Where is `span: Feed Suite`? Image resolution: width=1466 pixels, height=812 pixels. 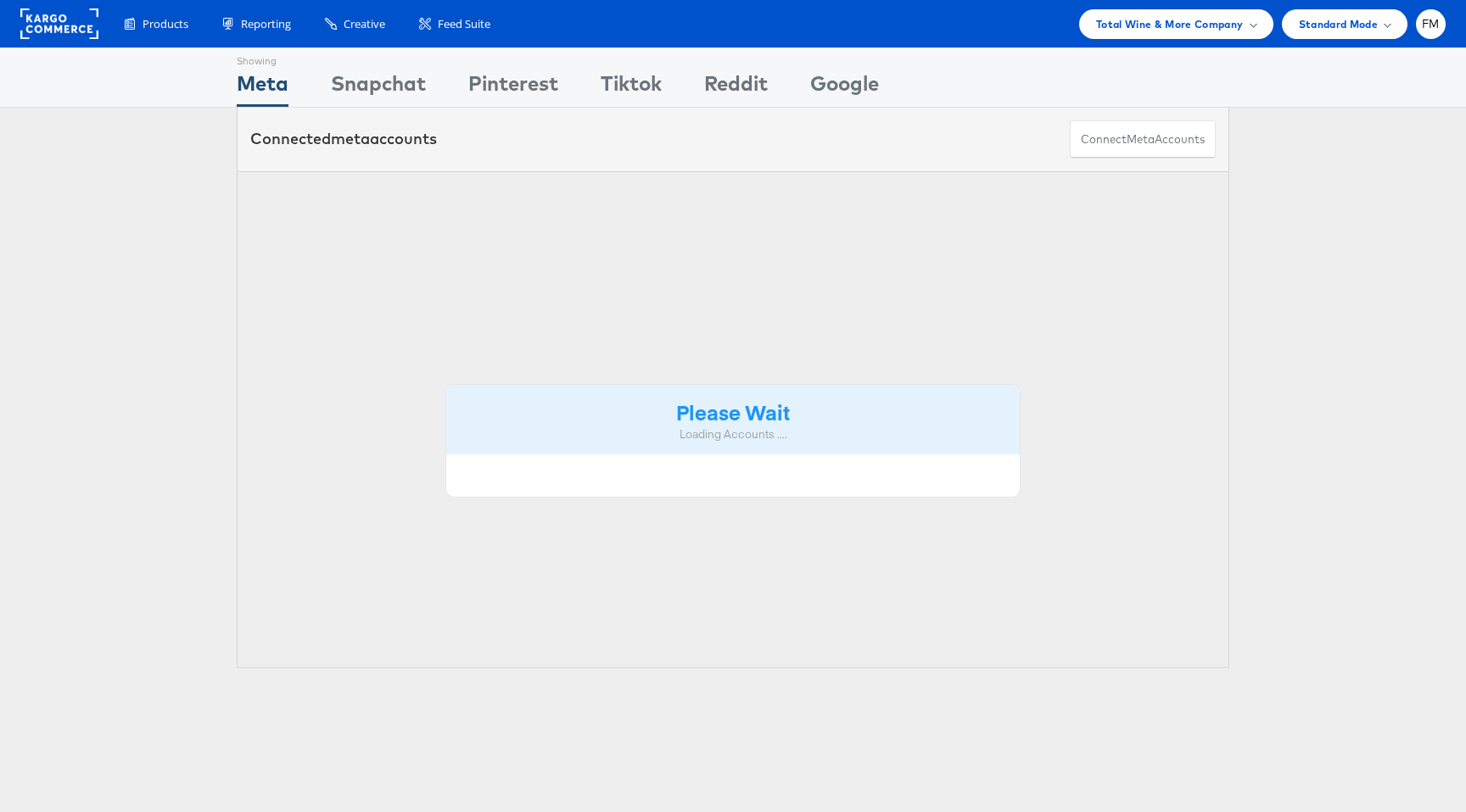
span: Feed Suite is located at coordinates (464, 24).